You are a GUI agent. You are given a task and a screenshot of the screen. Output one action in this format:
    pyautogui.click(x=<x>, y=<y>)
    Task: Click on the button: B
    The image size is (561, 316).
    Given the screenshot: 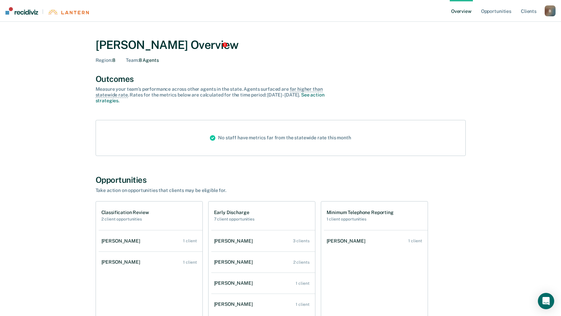 What is the action you would take?
    pyautogui.click(x=550, y=11)
    